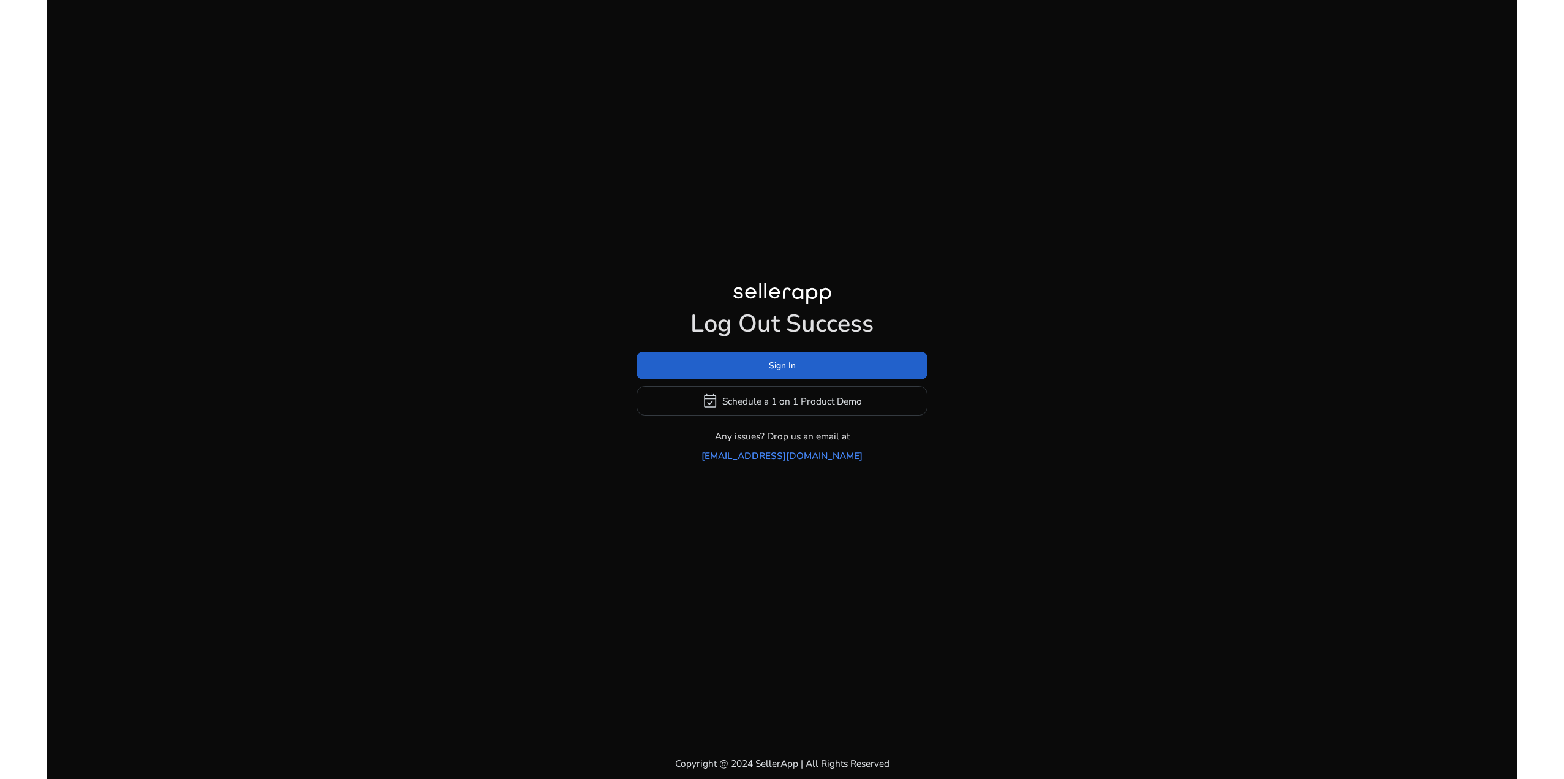 The width and height of the screenshot is (1564, 779). What do you see at coordinates (782, 324) in the screenshot?
I see `h1: Log Out Success` at bounding box center [782, 324].